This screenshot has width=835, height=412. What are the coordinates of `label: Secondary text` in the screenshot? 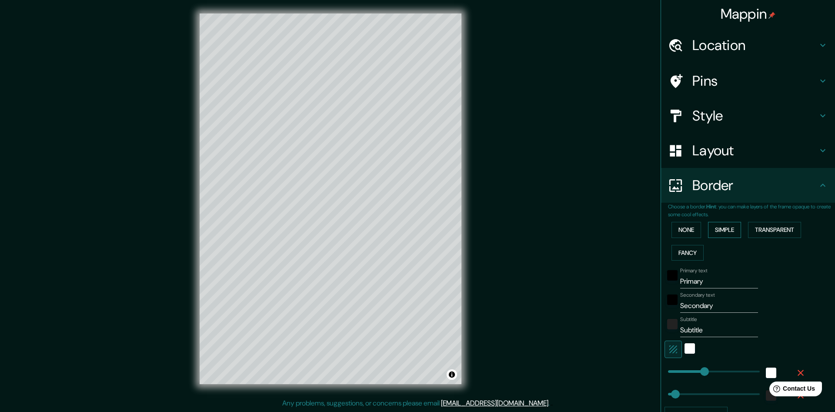 It's located at (697, 295).